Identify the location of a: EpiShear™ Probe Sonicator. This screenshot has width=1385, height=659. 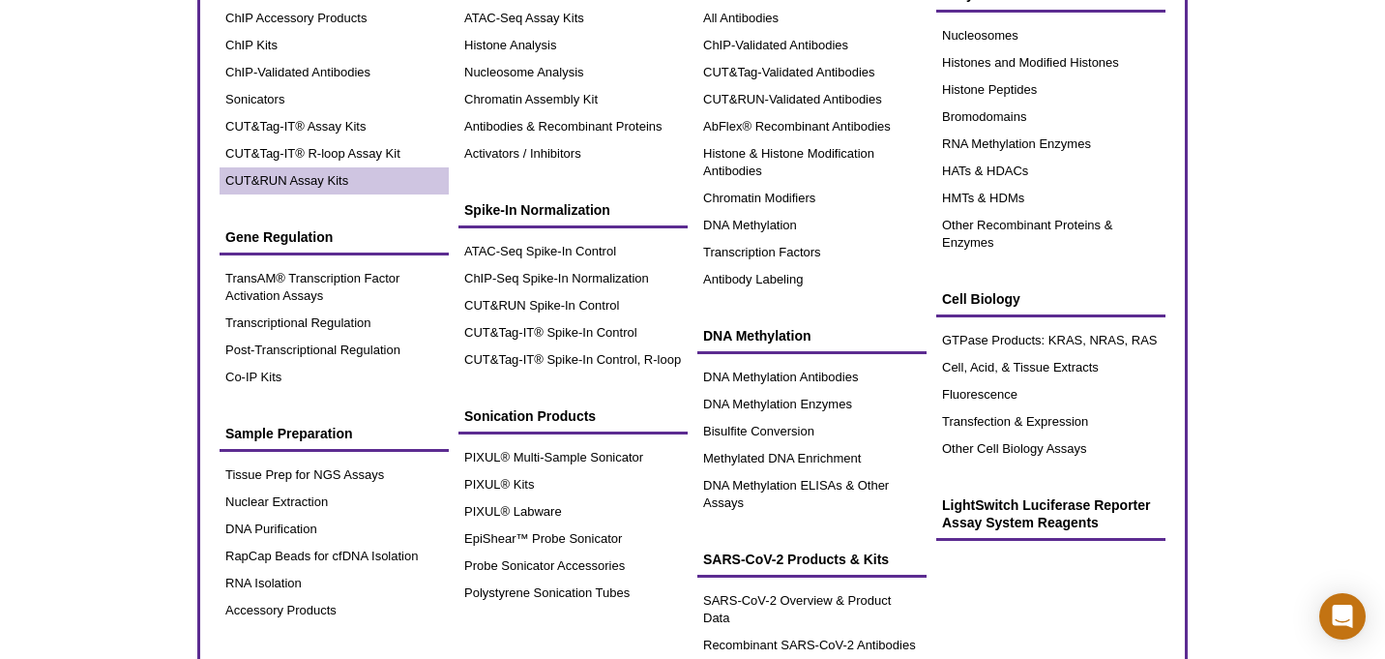
(573, 539).